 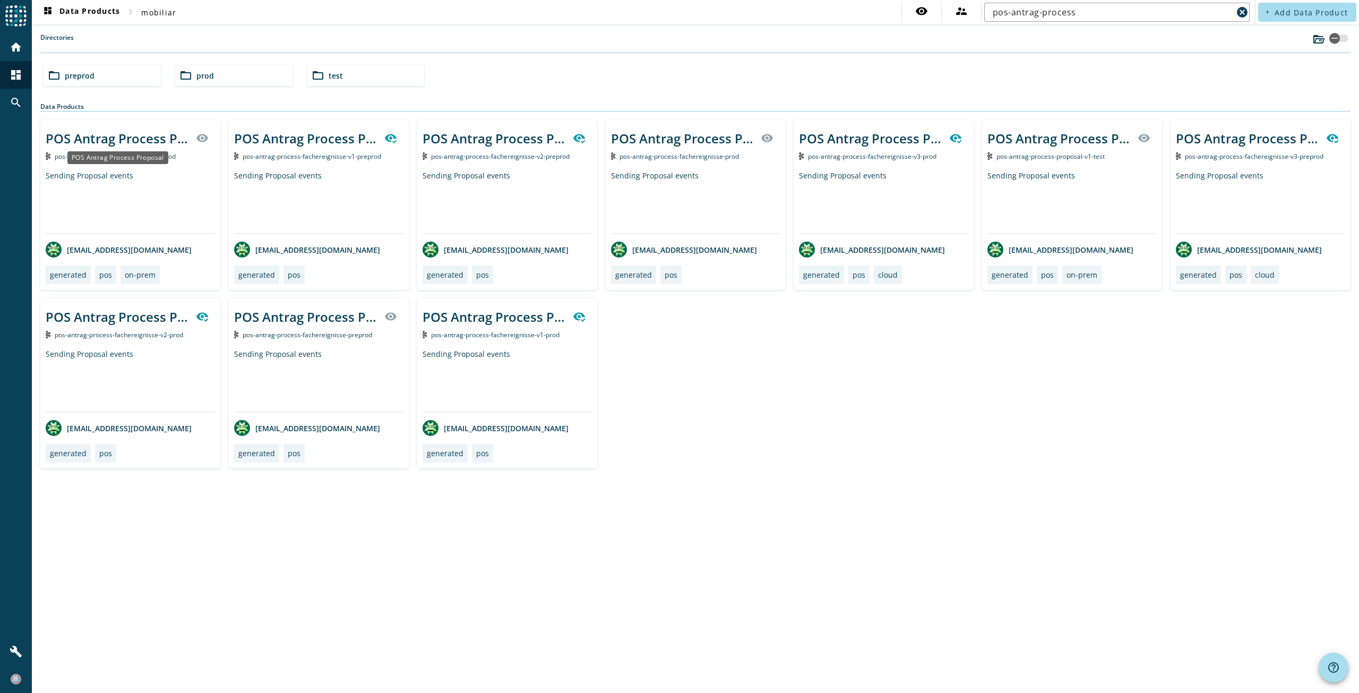 I want to click on img: Kafka Topic: pos-antrag-process-fachereignisse-v1-prod, so click(x=425, y=335).